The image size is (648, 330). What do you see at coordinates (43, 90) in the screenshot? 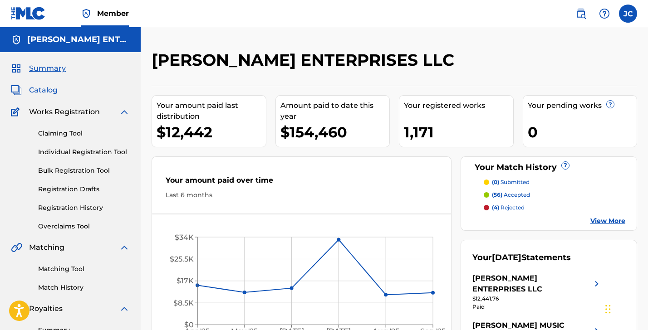
I see `span: Catalog` at bounding box center [43, 90].